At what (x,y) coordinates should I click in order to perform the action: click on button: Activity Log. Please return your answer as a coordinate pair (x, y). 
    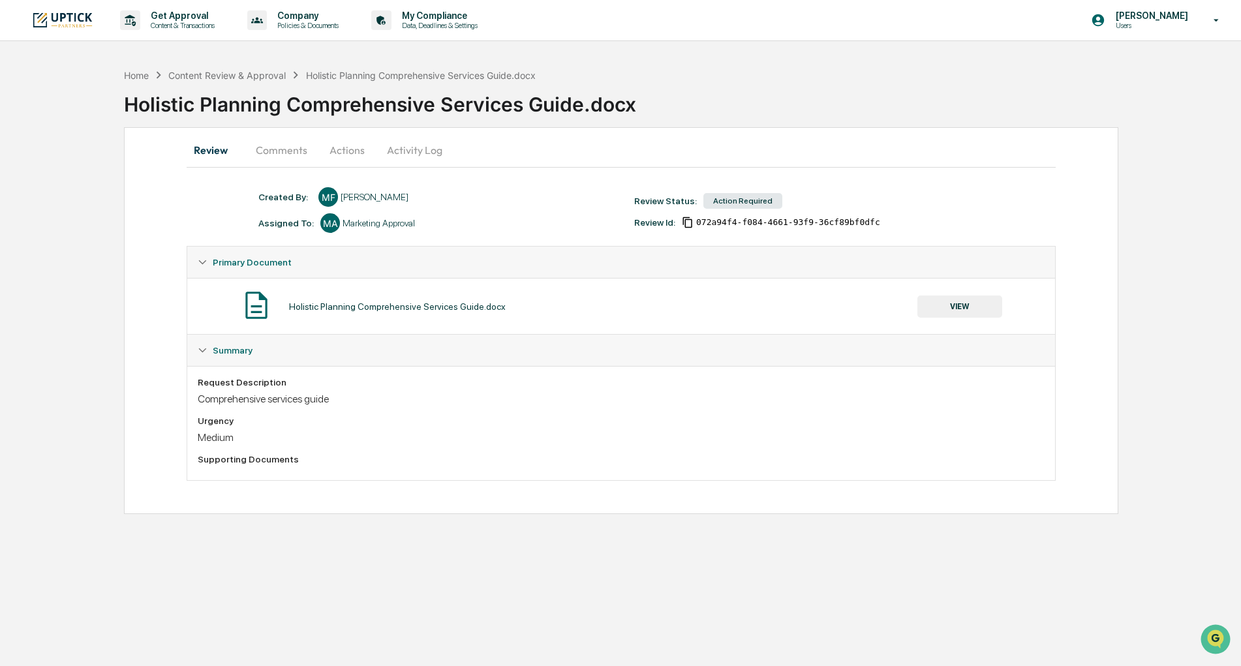
    Looking at the image, I should click on (414, 150).